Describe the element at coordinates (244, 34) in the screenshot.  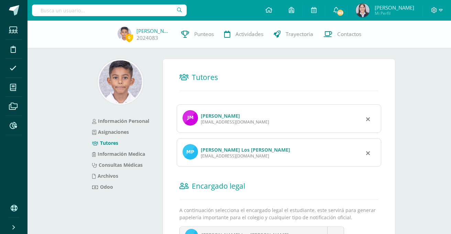
I see `a: Actividades` at that location.